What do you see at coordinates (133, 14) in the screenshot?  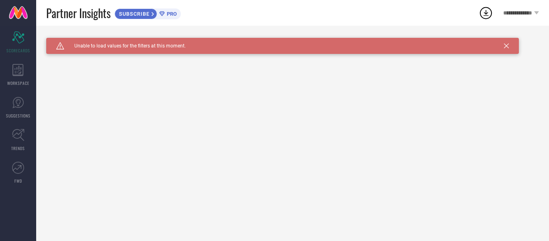 I see `span: SUBSCRIBE` at bounding box center [133, 14].